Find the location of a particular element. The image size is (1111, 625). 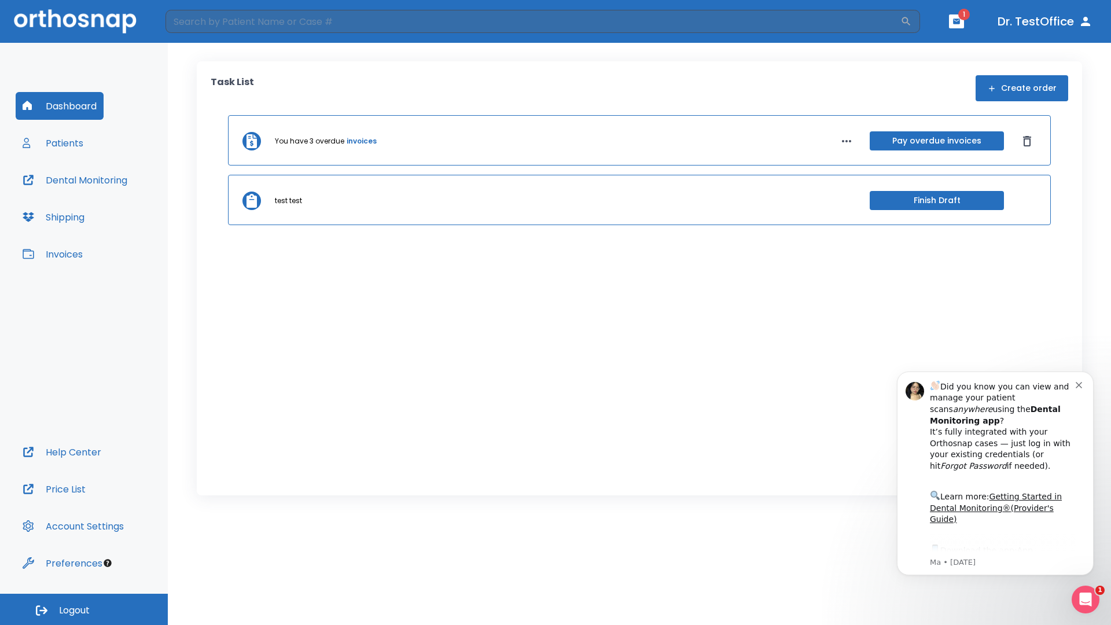

a: Patients is located at coordinates (53, 143).